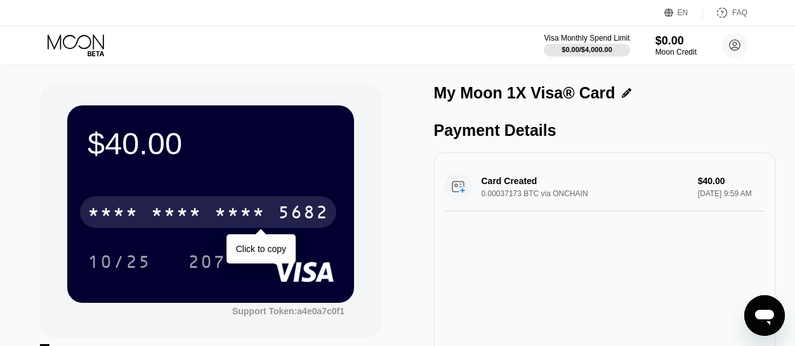 This screenshot has width=795, height=346. What do you see at coordinates (676, 41) in the screenshot?
I see `div: $0.00` at bounding box center [676, 41].